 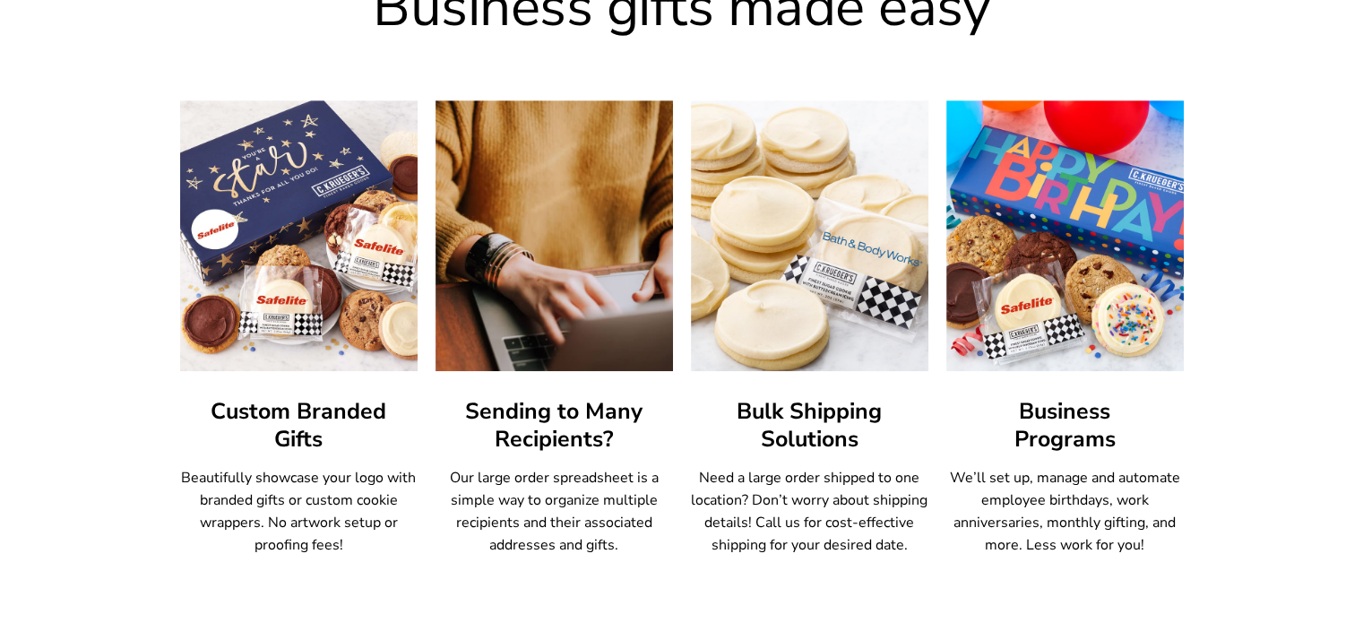 I want to click on p: Our large order spreadsheet is a simple way to organize multiple recipients and their associated ..., so click(x=554, y=512).